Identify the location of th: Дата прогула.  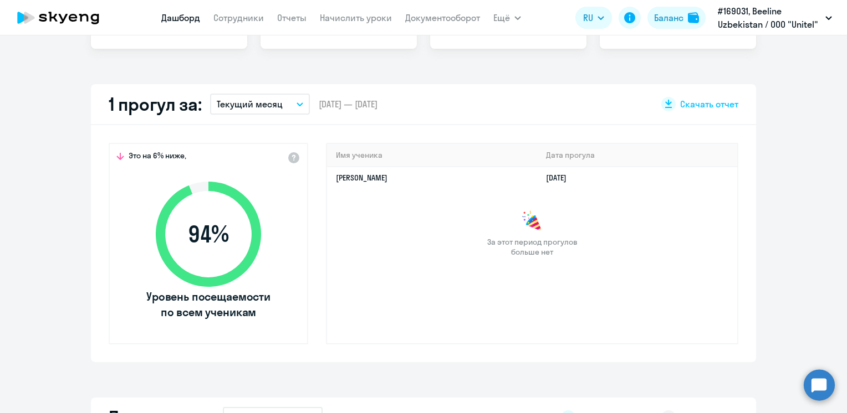
(637, 155).